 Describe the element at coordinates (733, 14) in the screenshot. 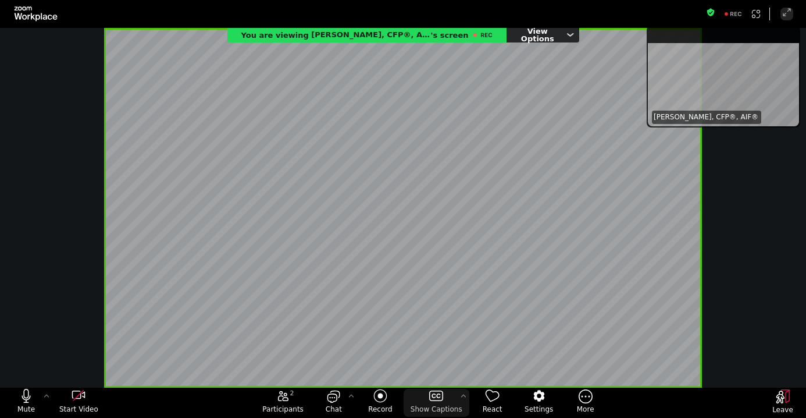

I see `div: Recording to cloud` at that location.